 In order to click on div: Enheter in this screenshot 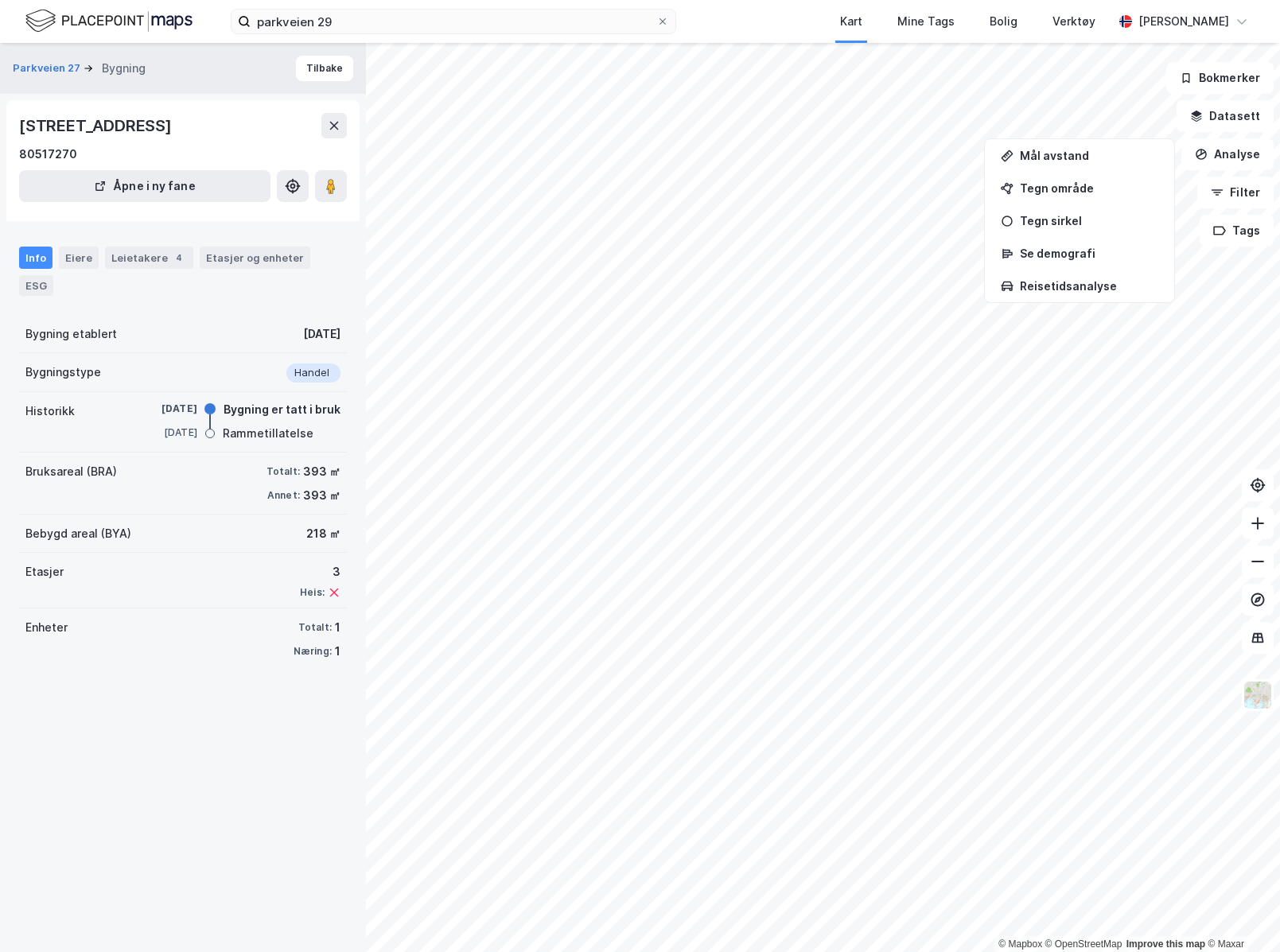, I will do `click(46, 627)`.